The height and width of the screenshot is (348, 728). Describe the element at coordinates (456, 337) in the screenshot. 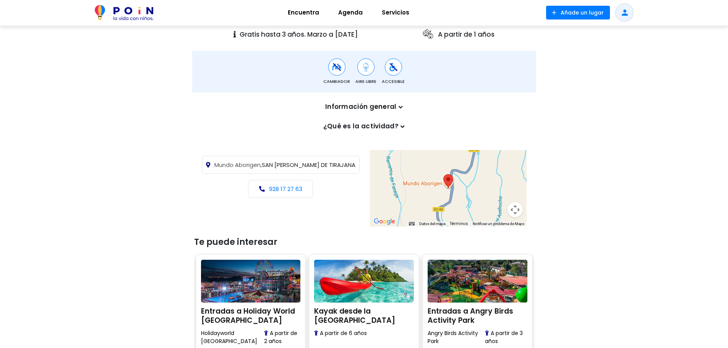

I see `span: Angry Birds Activity Park` at that location.